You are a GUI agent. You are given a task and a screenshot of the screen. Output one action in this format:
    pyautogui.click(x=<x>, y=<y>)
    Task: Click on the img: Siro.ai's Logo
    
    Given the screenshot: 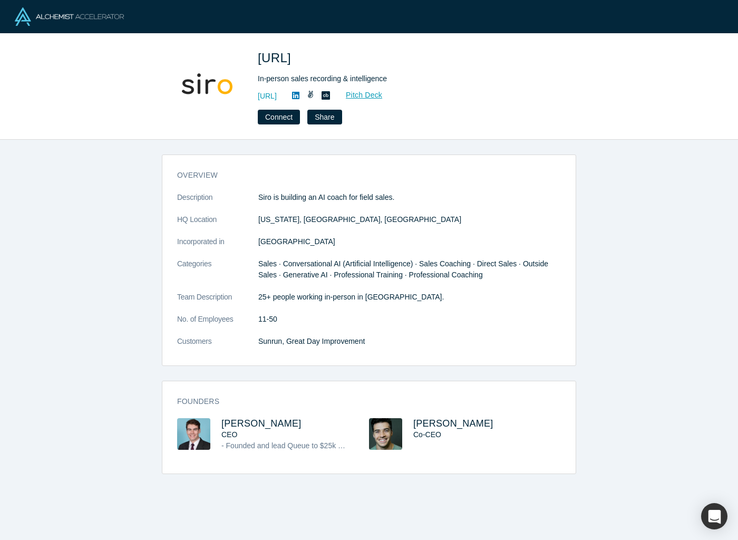 What is the action you would take?
    pyautogui.click(x=206, y=85)
    